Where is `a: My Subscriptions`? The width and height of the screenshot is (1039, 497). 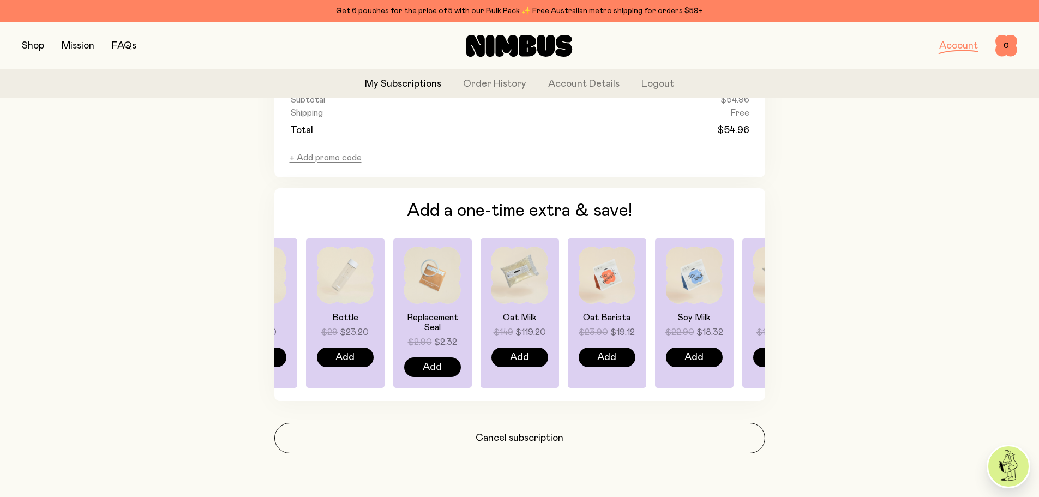
a: My Subscriptions is located at coordinates (403, 84).